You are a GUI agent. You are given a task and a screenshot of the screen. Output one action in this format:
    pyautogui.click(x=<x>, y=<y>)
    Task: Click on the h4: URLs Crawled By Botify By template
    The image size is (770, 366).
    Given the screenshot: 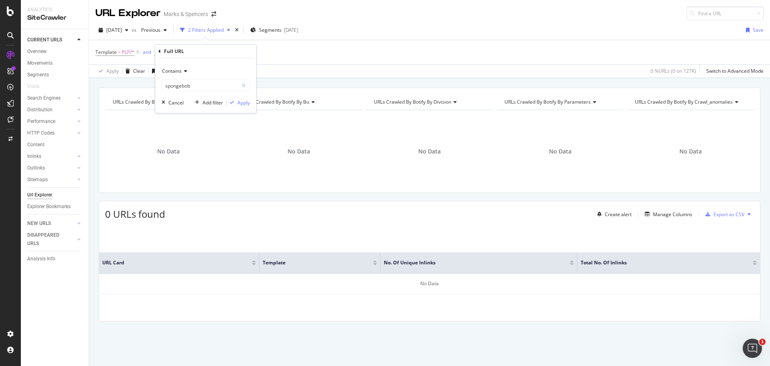 What is the action you would take?
    pyautogui.click(x=168, y=102)
    